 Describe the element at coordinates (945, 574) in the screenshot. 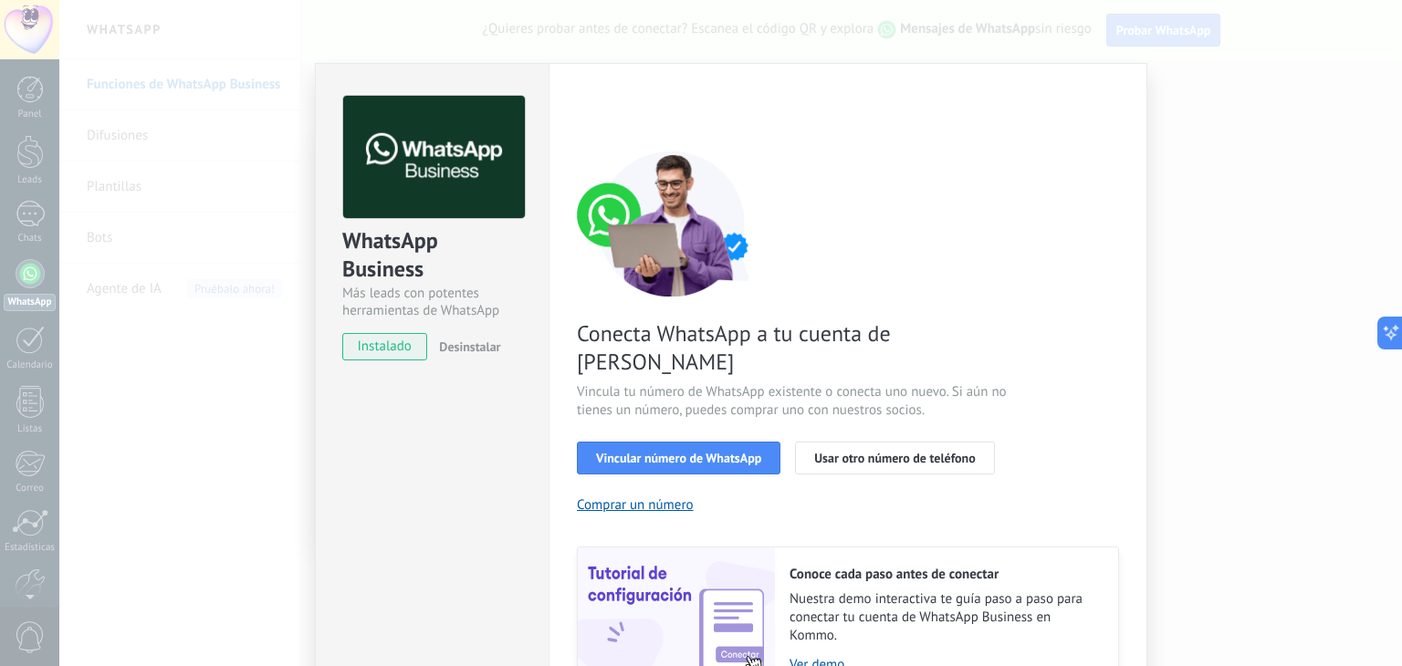

I see `h2: Conoce cada paso antes de conectar` at that location.